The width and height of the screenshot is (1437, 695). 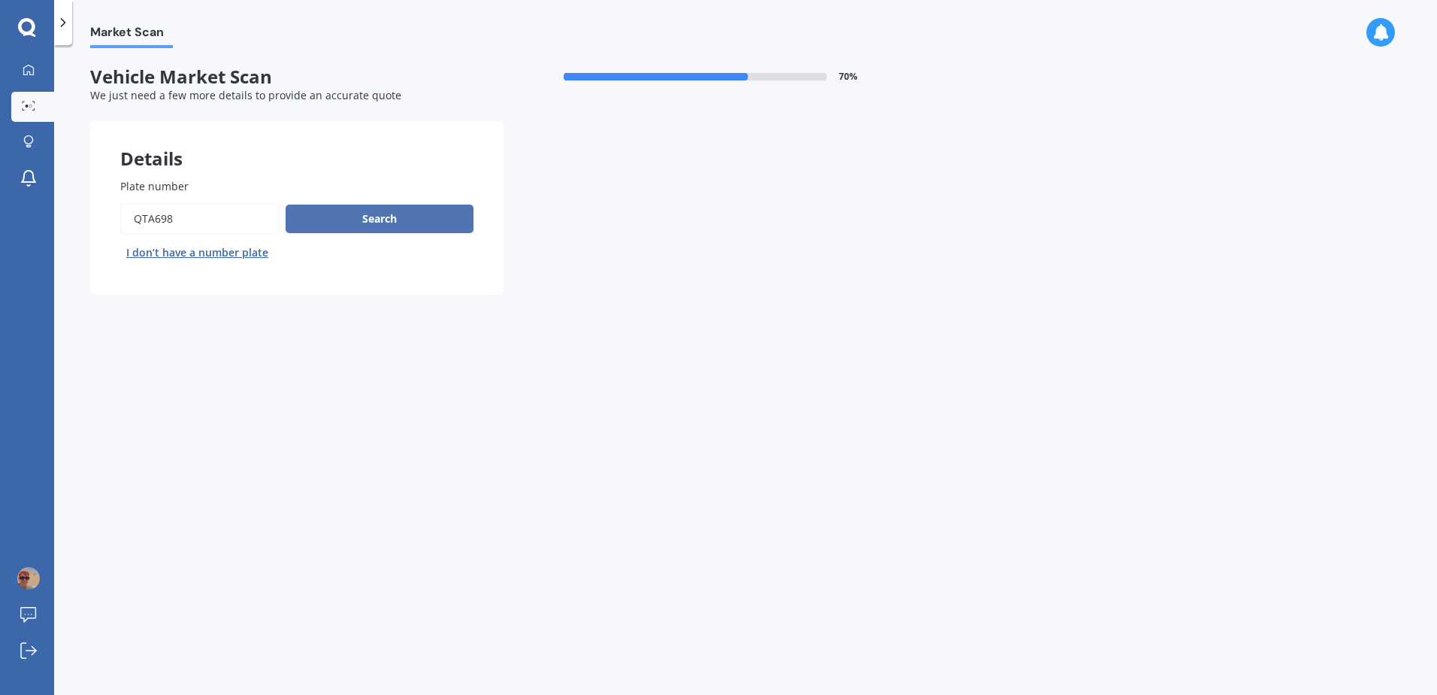 What do you see at coordinates (297, 77) in the screenshot?
I see `span: Vehicle Market Scan` at bounding box center [297, 77].